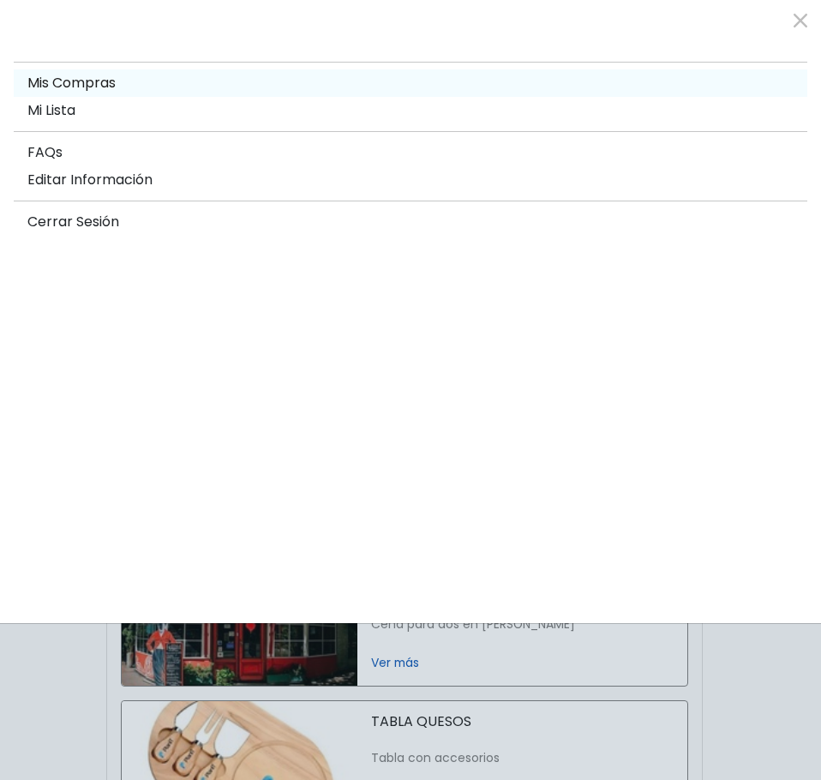  I want to click on a: Editar Información, so click(411, 180).